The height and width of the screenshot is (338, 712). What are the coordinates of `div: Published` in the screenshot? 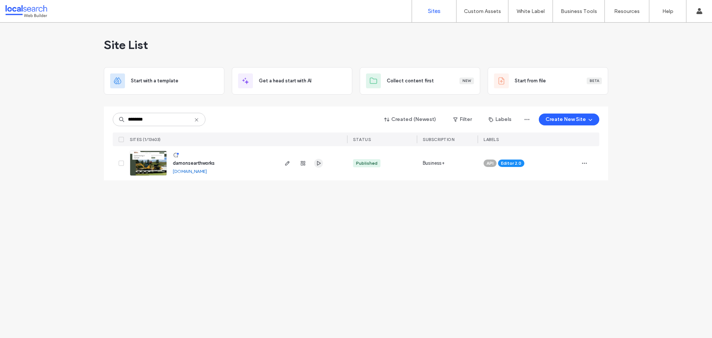 It's located at (367, 163).